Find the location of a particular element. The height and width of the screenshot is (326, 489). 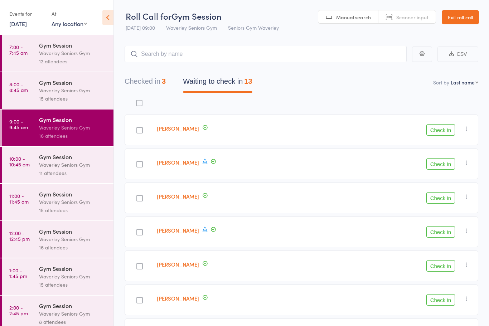

label: Sort by is located at coordinates (441, 82).